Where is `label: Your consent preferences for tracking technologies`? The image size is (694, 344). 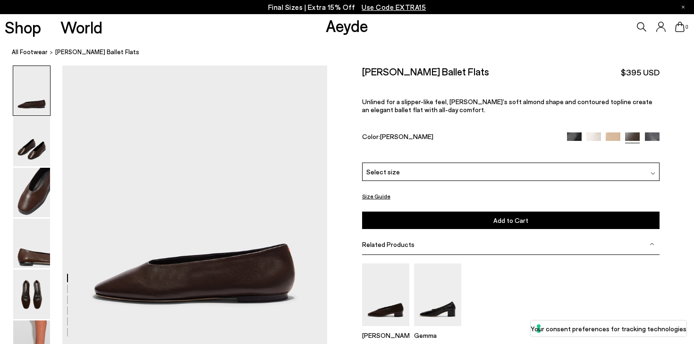 label: Your consent preferences for tracking technologies is located at coordinates (608, 329).